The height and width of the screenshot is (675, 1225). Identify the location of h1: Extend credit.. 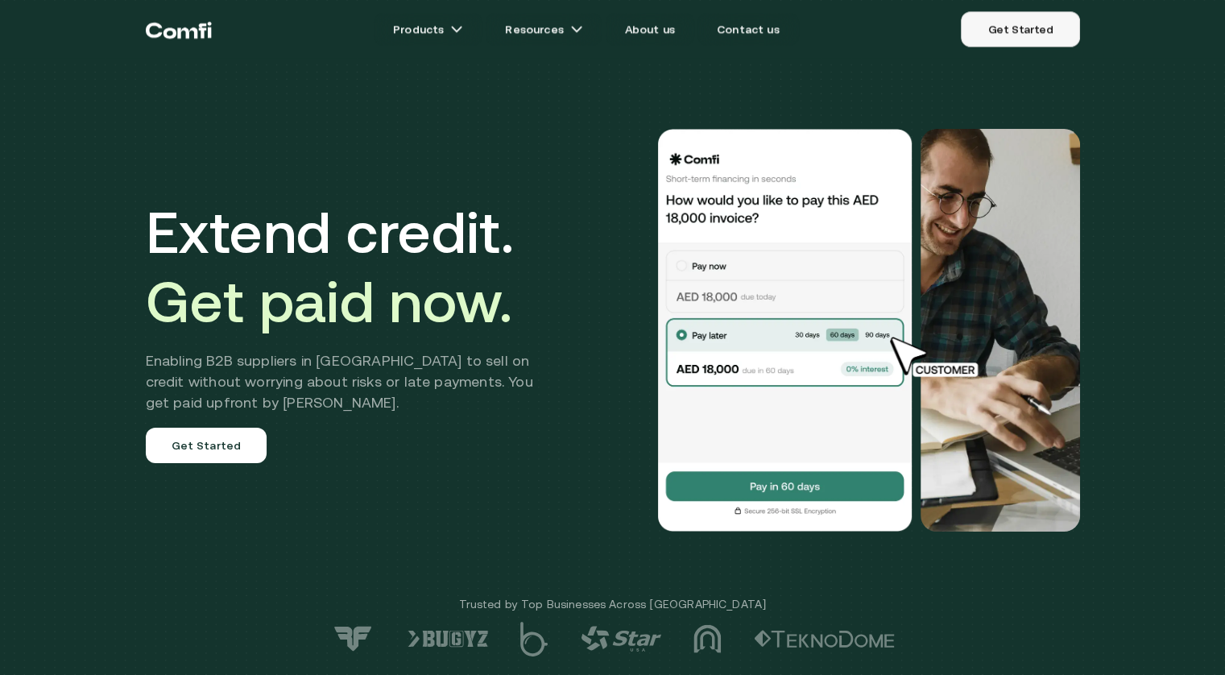
(351, 267).